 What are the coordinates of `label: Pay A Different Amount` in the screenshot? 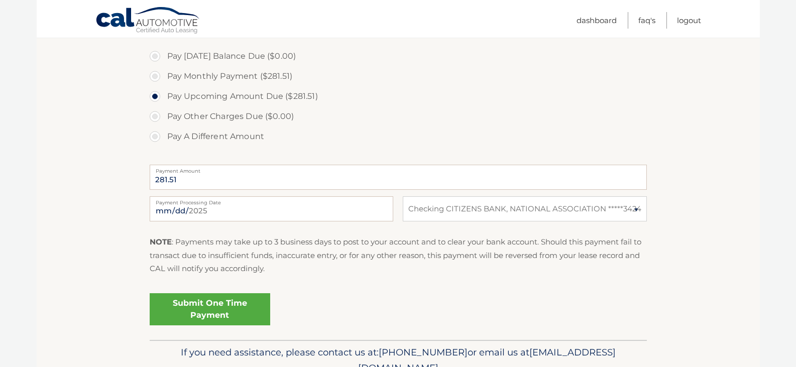 It's located at (398, 137).